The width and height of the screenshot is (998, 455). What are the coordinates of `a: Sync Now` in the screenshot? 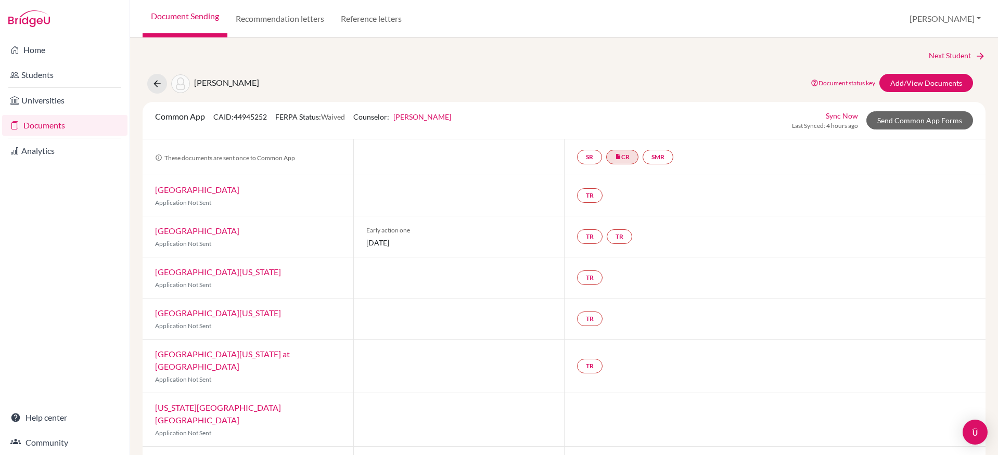 It's located at (842, 115).